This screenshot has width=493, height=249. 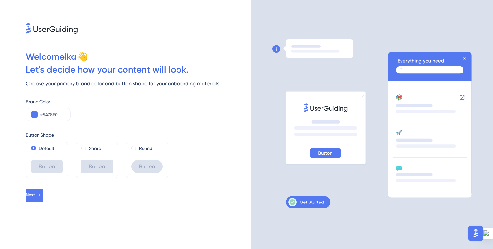 I want to click on button: Next, so click(x=34, y=195).